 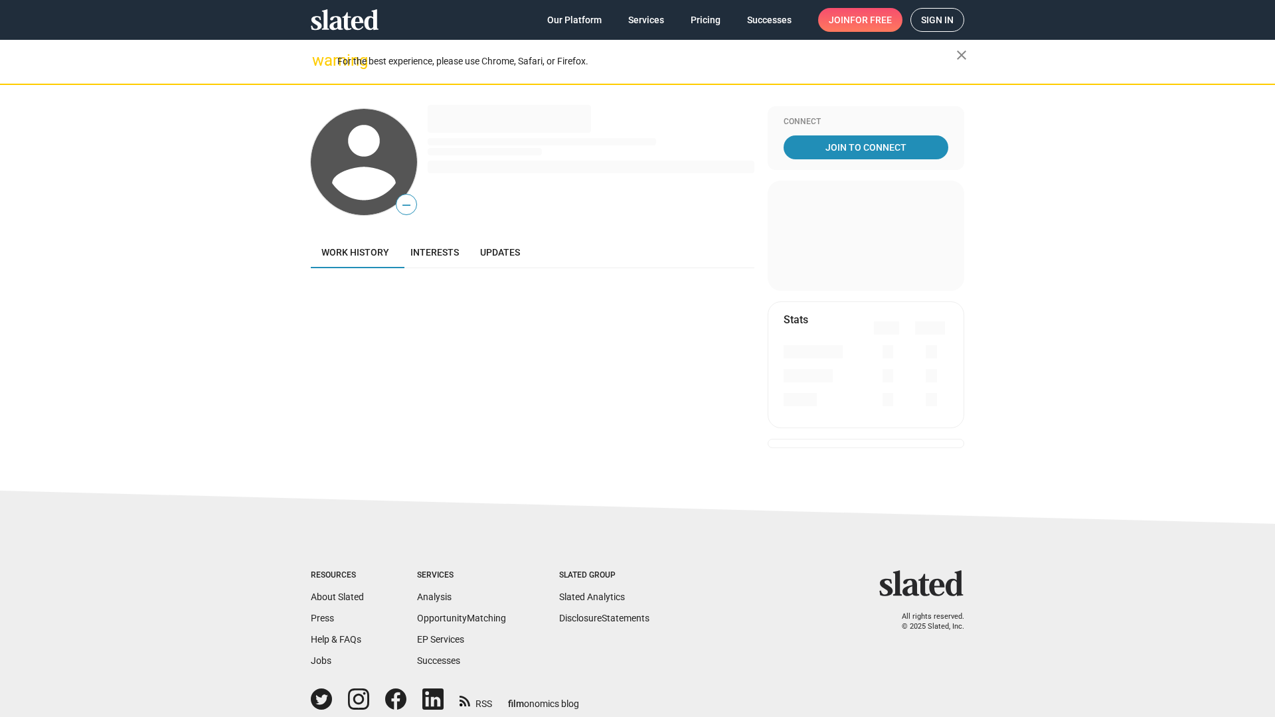 What do you see at coordinates (646, 20) in the screenshot?
I see `a: Services` at bounding box center [646, 20].